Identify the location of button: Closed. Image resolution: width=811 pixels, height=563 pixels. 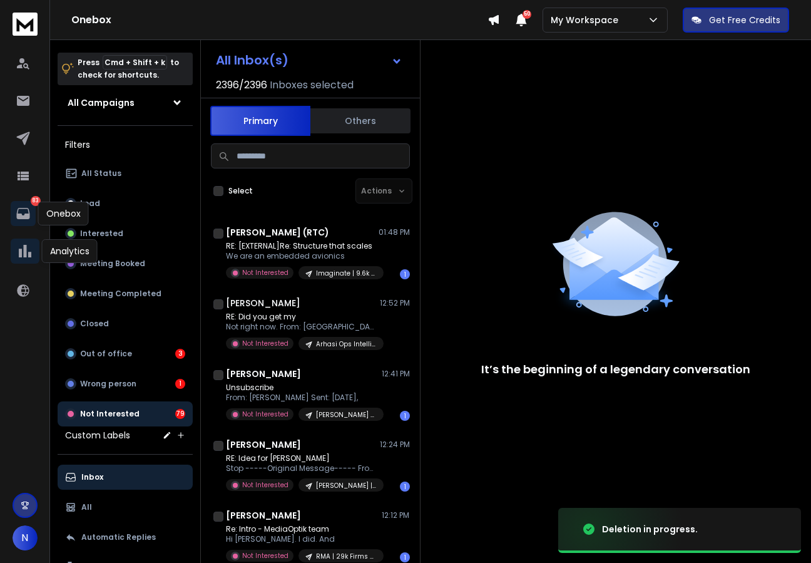
(125, 324).